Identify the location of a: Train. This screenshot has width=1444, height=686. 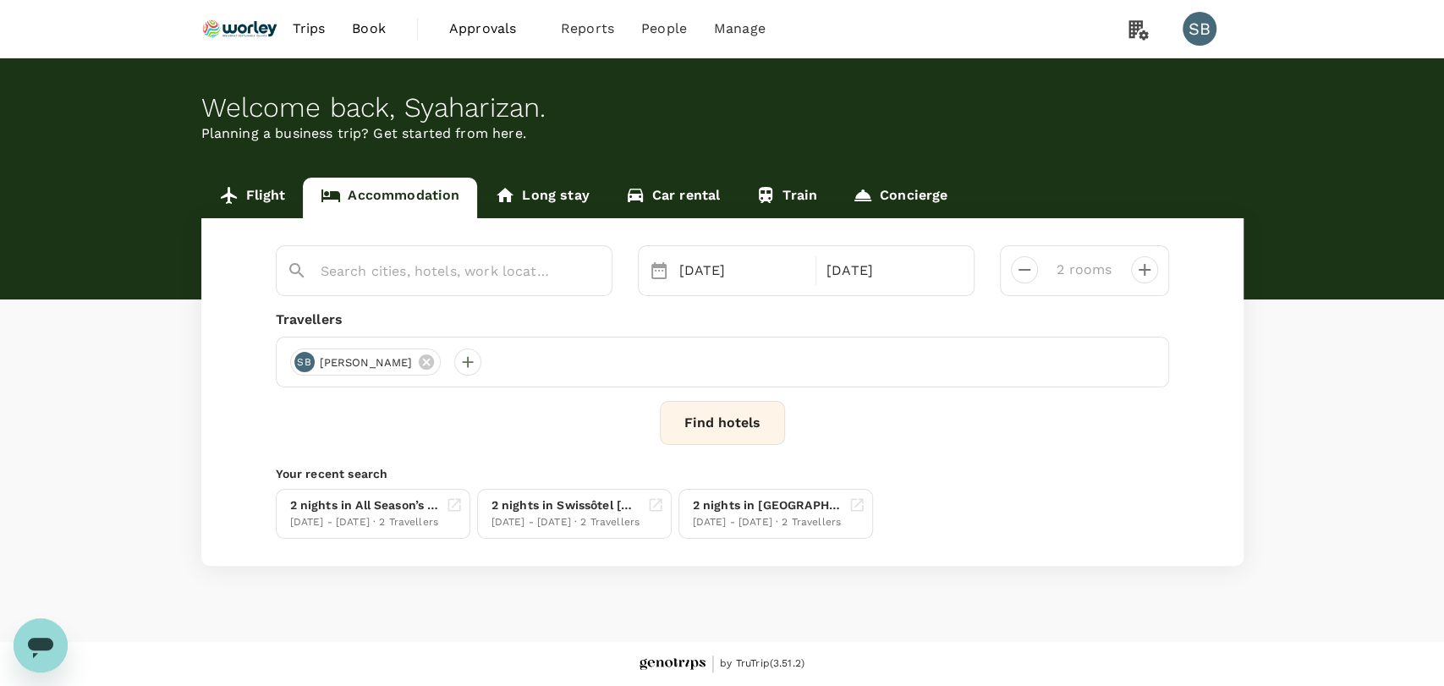
(786, 198).